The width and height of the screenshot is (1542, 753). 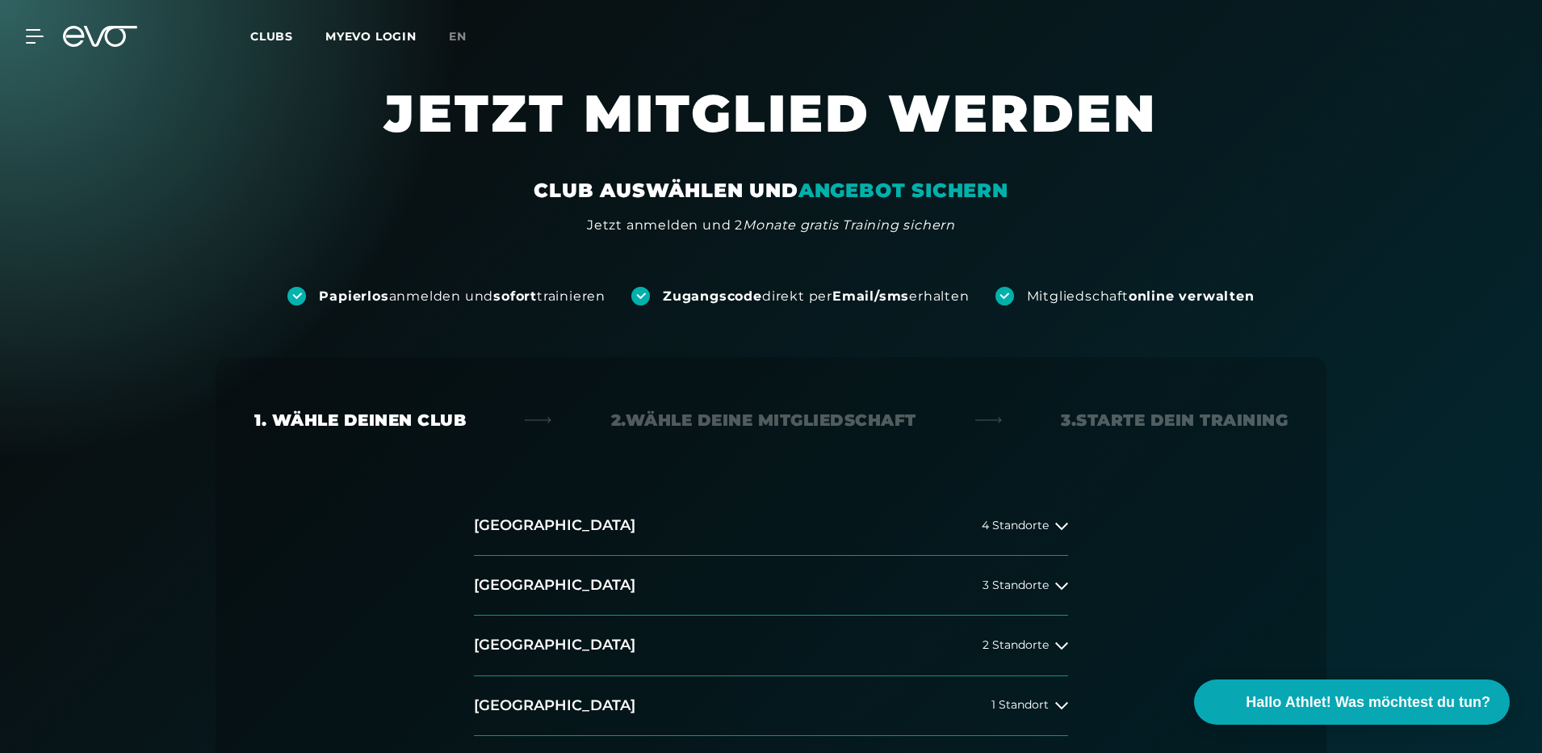 I want to click on a: en, so click(x=468, y=36).